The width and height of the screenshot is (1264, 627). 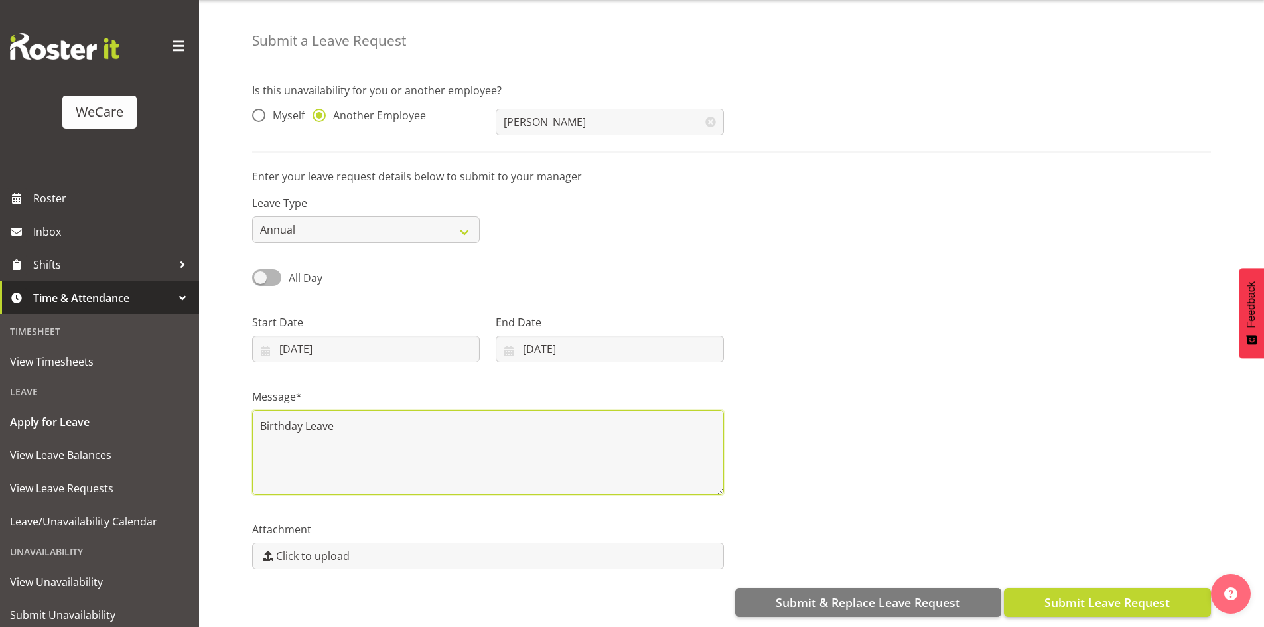 What do you see at coordinates (100, 422) in the screenshot?
I see `span: Apply for Leave` at bounding box center [100, 422].